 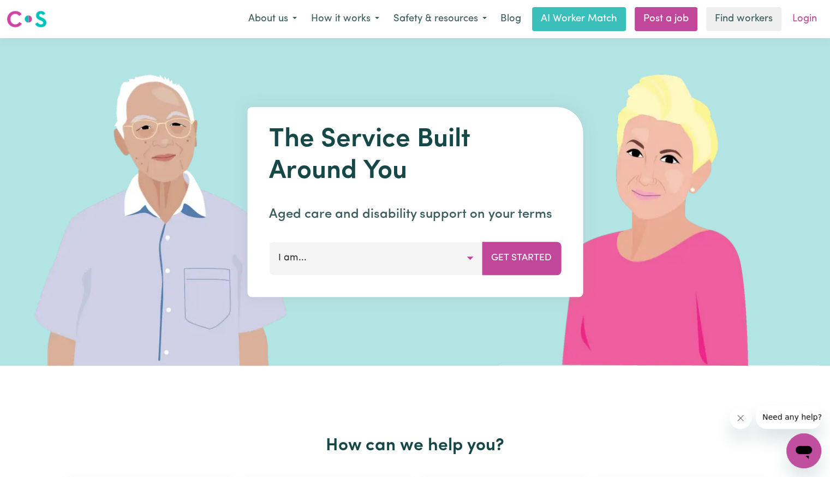 What do you see at coordinates (579, 19) in the screenshot?
I see `a: AI Worker Match` at bounding box center [579, 19].